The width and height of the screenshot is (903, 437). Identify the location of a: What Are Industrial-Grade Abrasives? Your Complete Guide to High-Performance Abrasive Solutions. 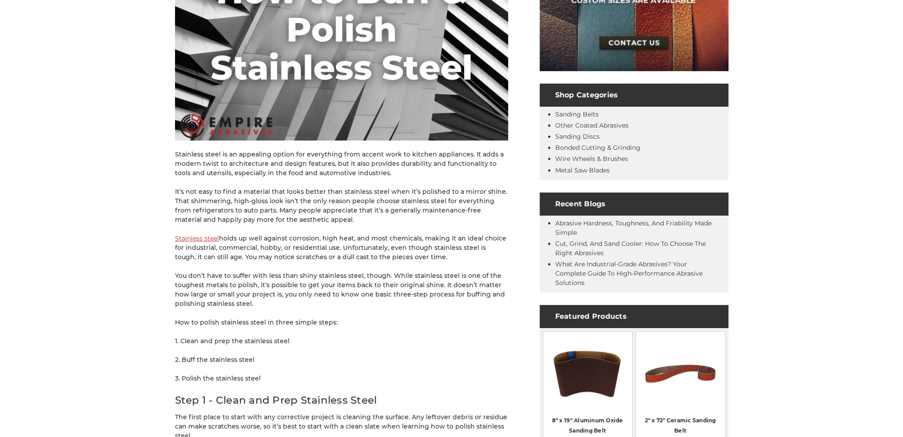
(629, 273).